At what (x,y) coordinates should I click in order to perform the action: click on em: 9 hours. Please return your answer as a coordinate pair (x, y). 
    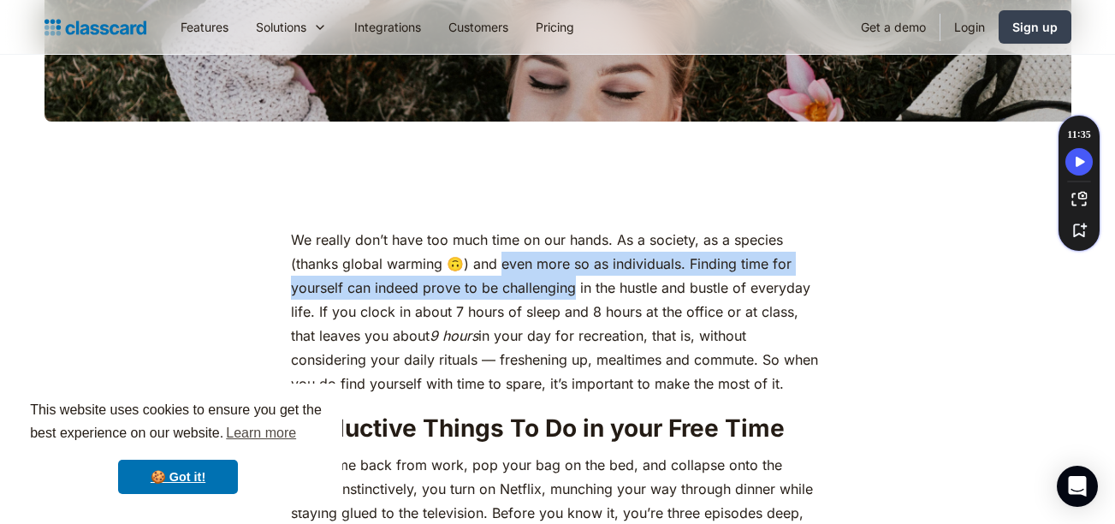
    Looking at the image, I should click on (453, 335).